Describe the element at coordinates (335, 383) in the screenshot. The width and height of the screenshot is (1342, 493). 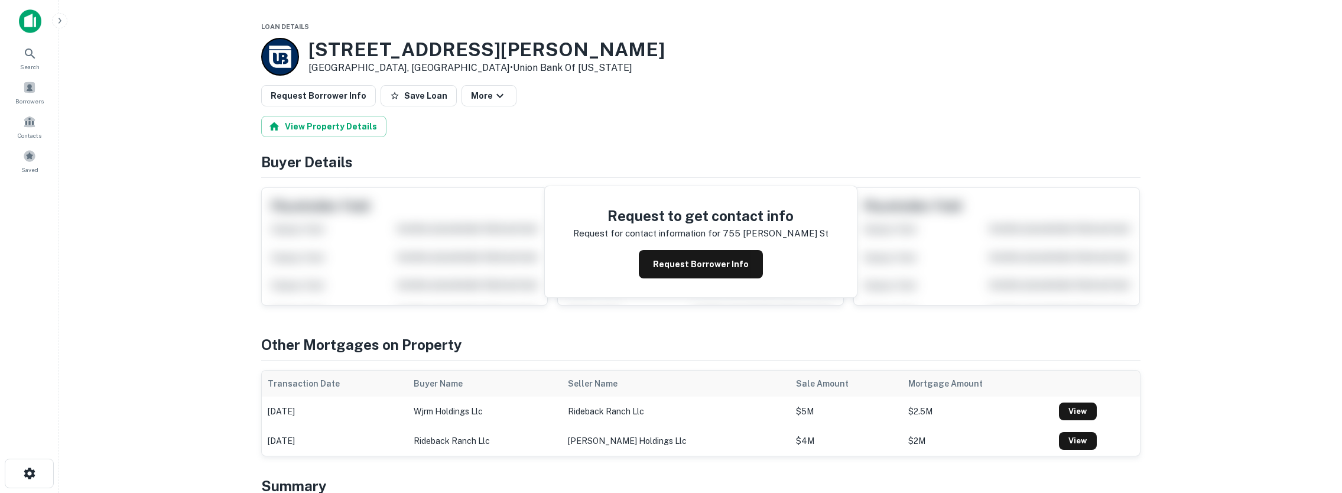
I see `th: Transaction Date` at that location.